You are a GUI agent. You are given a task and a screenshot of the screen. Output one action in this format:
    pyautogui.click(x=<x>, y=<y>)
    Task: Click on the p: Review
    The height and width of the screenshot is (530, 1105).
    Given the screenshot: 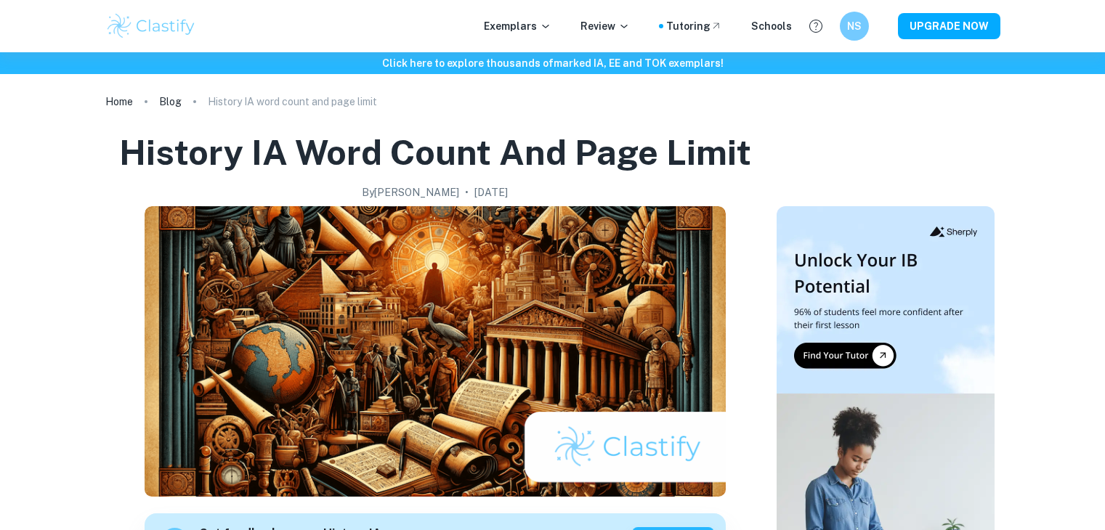 What is the action you would take?
    pyautogui.click(x=605, y=26)
    